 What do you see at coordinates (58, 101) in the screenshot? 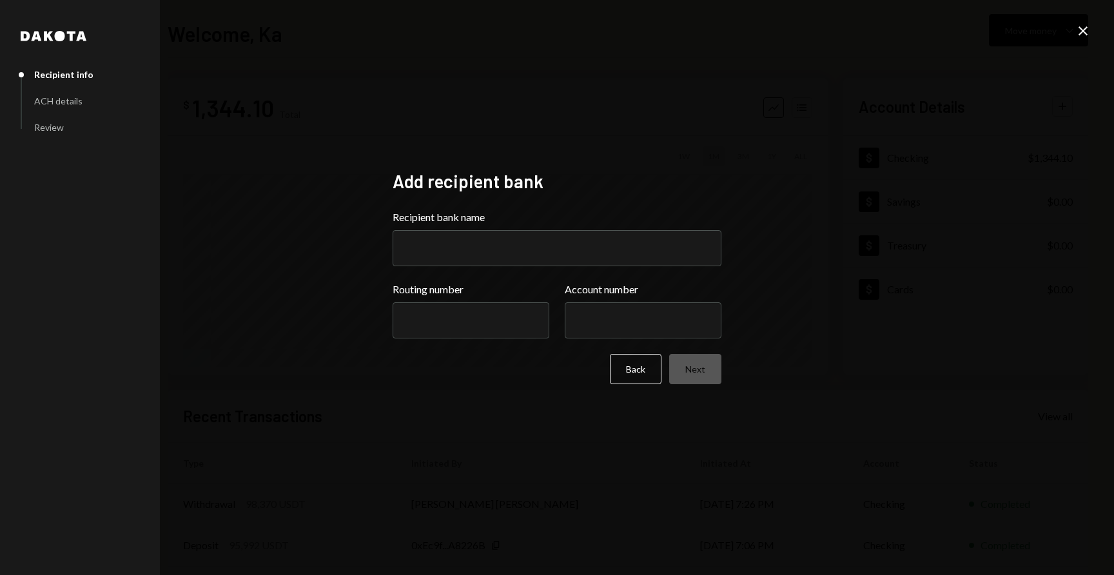
I see `div: ACH details` at bounding box center [58, 101].